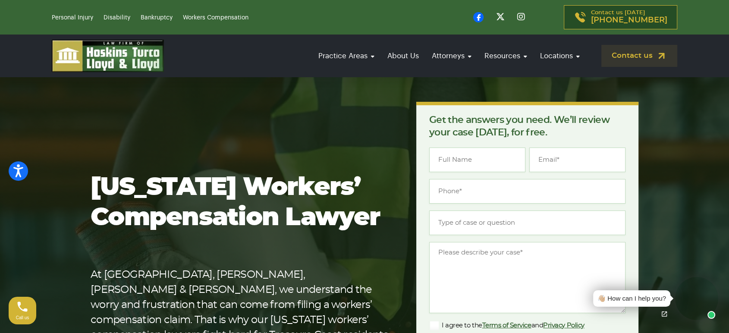 The width and height of the screenshot is (729, 333). What do you see at coordinates (157, 18) in the screenshot?
I see `a: Bankruptcy` at bounding box center [157, 18].